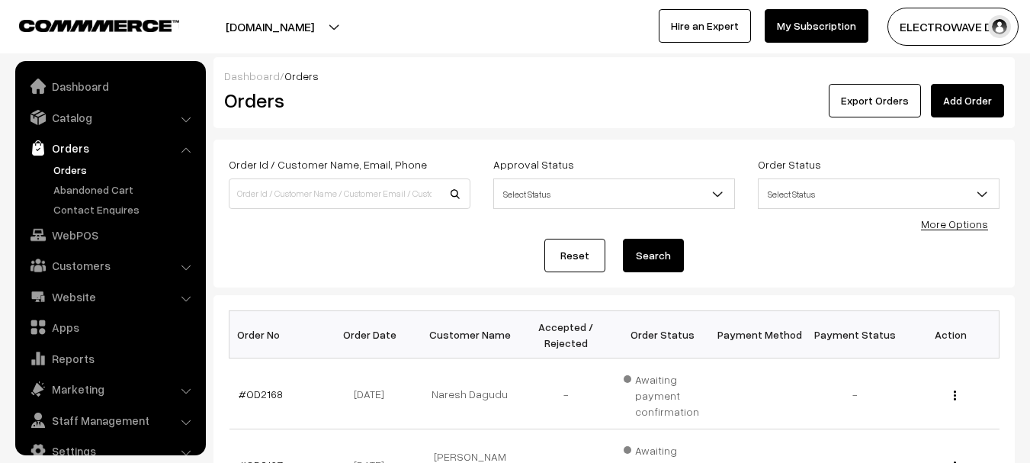 This screenshot has width=1030, height=463. What do you see at coordinates (854, 335) in the screenshot?
I see `th: Payment Status` at bounding box center [854, 335].